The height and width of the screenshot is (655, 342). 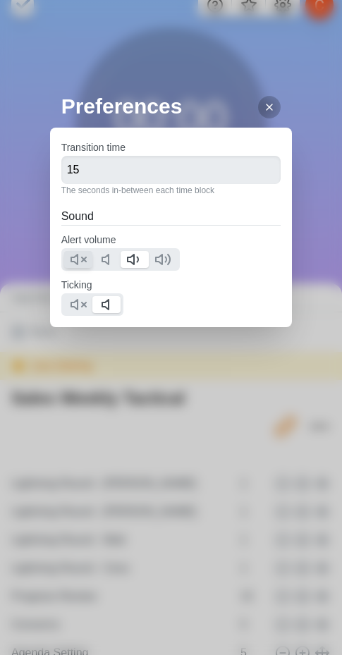 What do you see at coordinates (171, 217) in the screenshot?
I see `h2: Sound` at bounding box center [171, 217].